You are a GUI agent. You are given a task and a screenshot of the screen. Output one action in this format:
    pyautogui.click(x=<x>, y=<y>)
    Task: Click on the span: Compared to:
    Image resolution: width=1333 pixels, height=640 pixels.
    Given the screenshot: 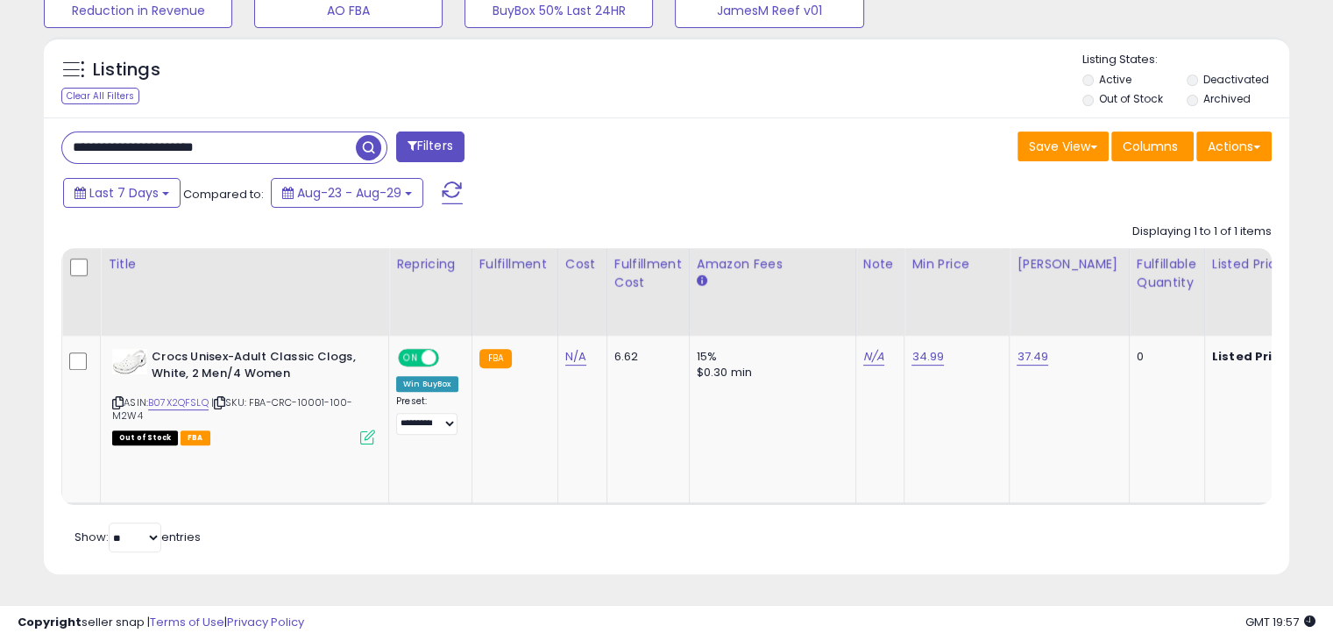 What is the action you would take?
    pyautogui.click(x=224, y=194)
    